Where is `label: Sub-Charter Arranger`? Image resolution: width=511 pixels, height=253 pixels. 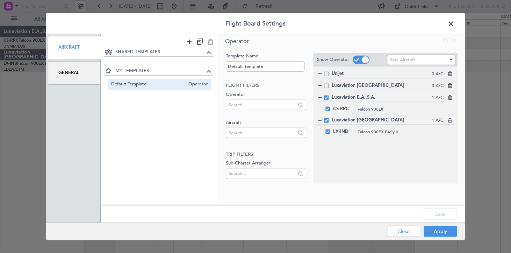 label: Sub-Charter Arranger is located at coordinates (265, 163).